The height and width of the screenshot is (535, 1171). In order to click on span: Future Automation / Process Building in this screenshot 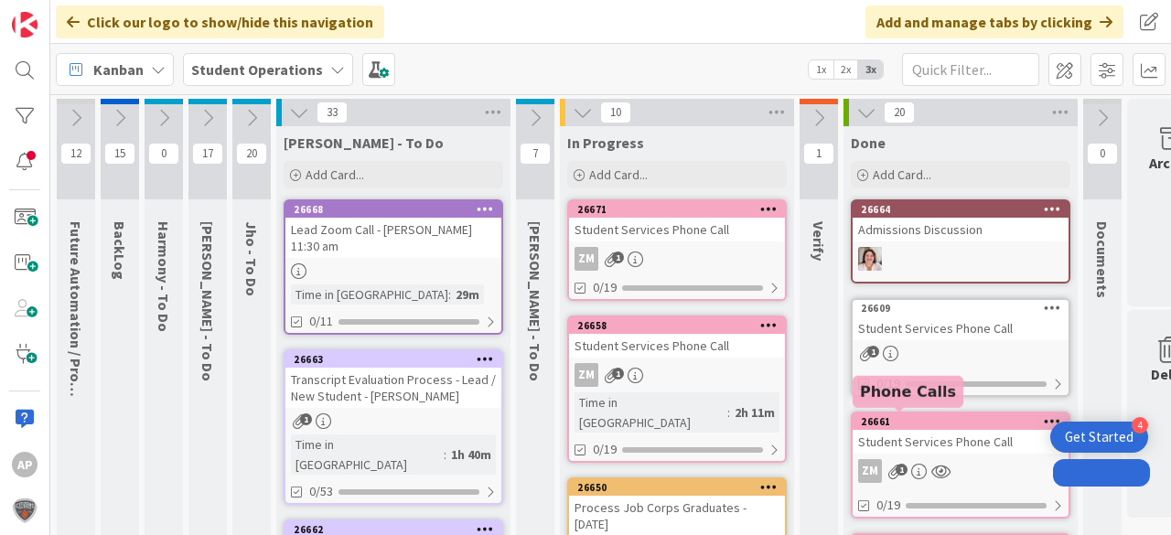, I will do `click(76, 346)`.